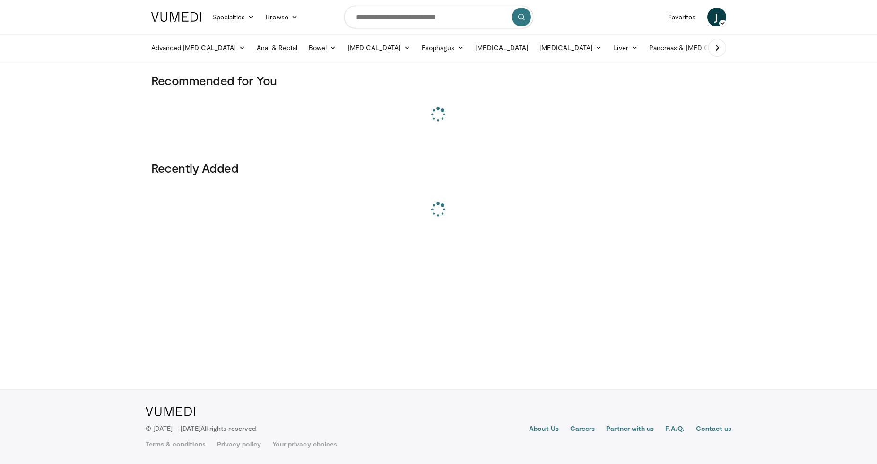 Image resolution: width=877 pixels, height=464 pixels. Describe the element at coordinates (717, 17) in the screenshot. I see `a: J` at that location.